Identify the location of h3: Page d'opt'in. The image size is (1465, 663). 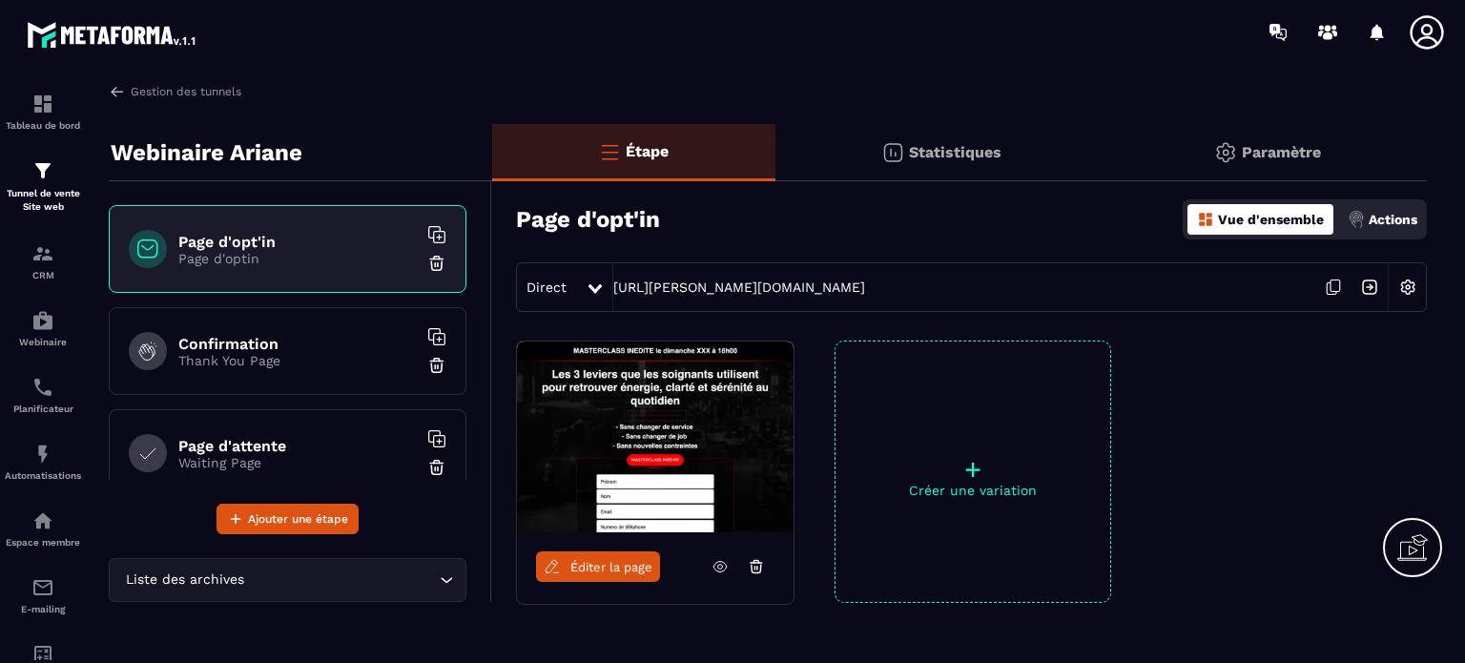
(587, 219).